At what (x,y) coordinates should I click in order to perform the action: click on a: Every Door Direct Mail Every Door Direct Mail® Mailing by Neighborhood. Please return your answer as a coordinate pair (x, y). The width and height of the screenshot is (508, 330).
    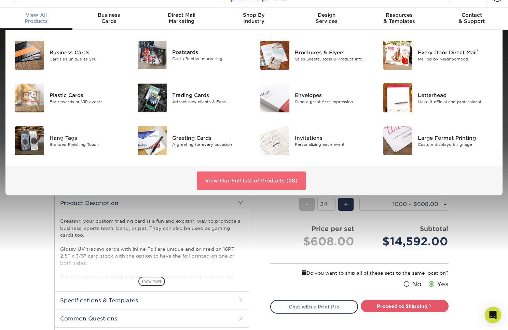
    Looking at the image, I should click on (438, 55).